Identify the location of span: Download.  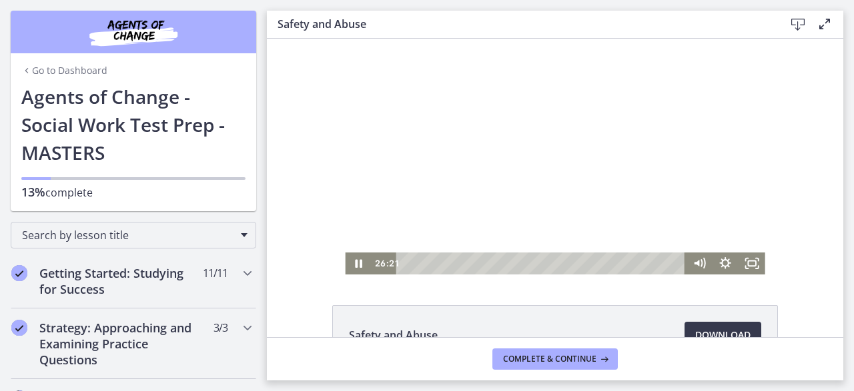
(722, 335).